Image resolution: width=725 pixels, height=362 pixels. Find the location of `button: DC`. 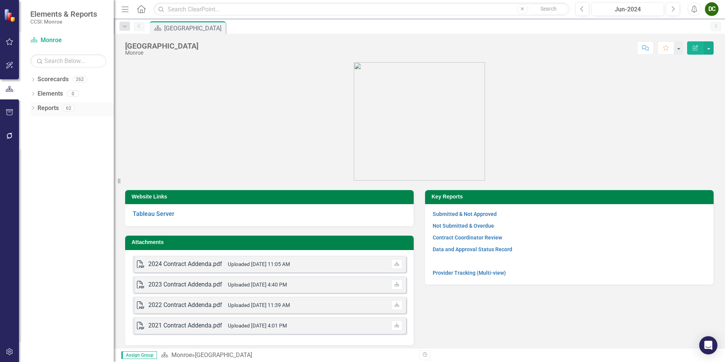

button: DC is located at coordinates (712, 9).